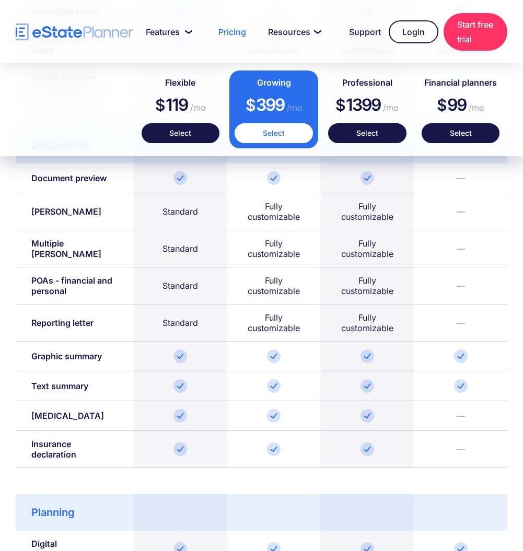  Describe the element at coordinates (75, 286) in the screenshot. I see `div: POAs - financial and personal` at that location.